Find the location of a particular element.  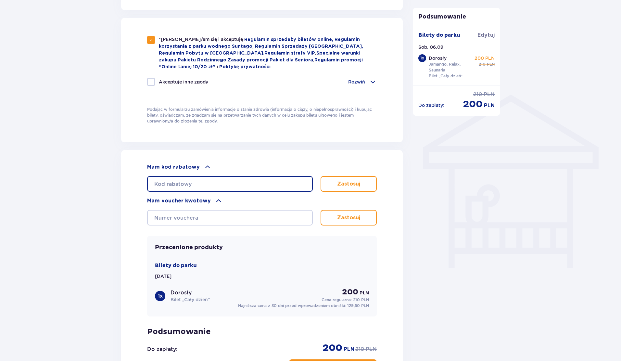

p: Mam voucher kwotowy is located at coordinates (179, 201).